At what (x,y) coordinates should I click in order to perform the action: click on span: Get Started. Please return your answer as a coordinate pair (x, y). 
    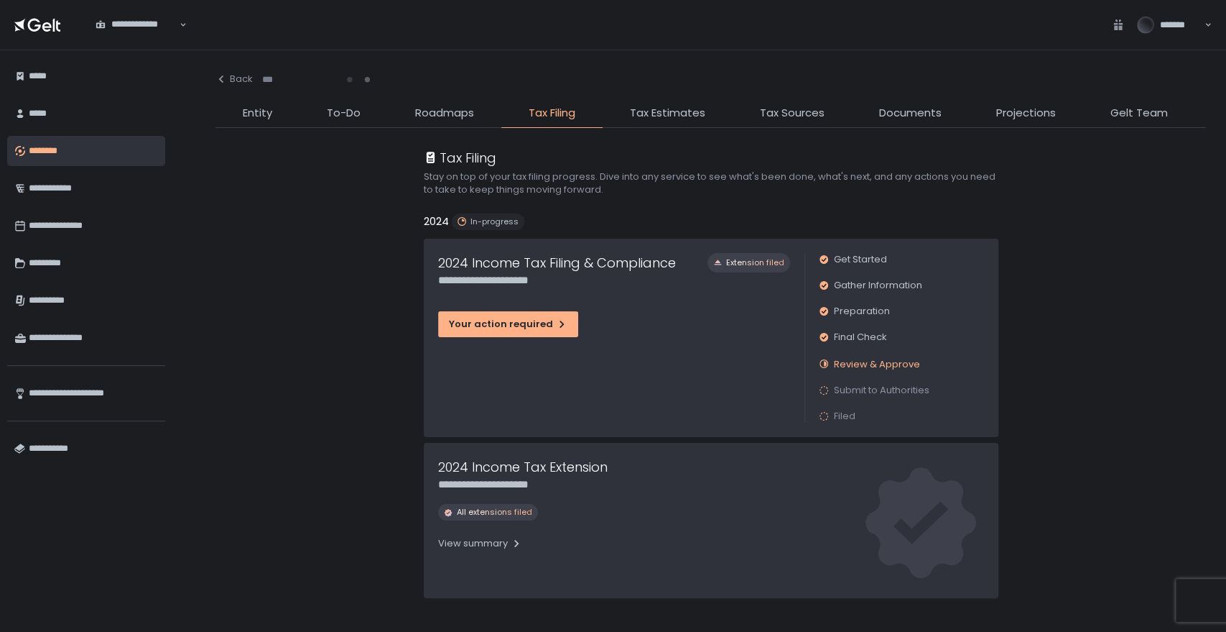
    Looking at the image, I should click on (861, 259).